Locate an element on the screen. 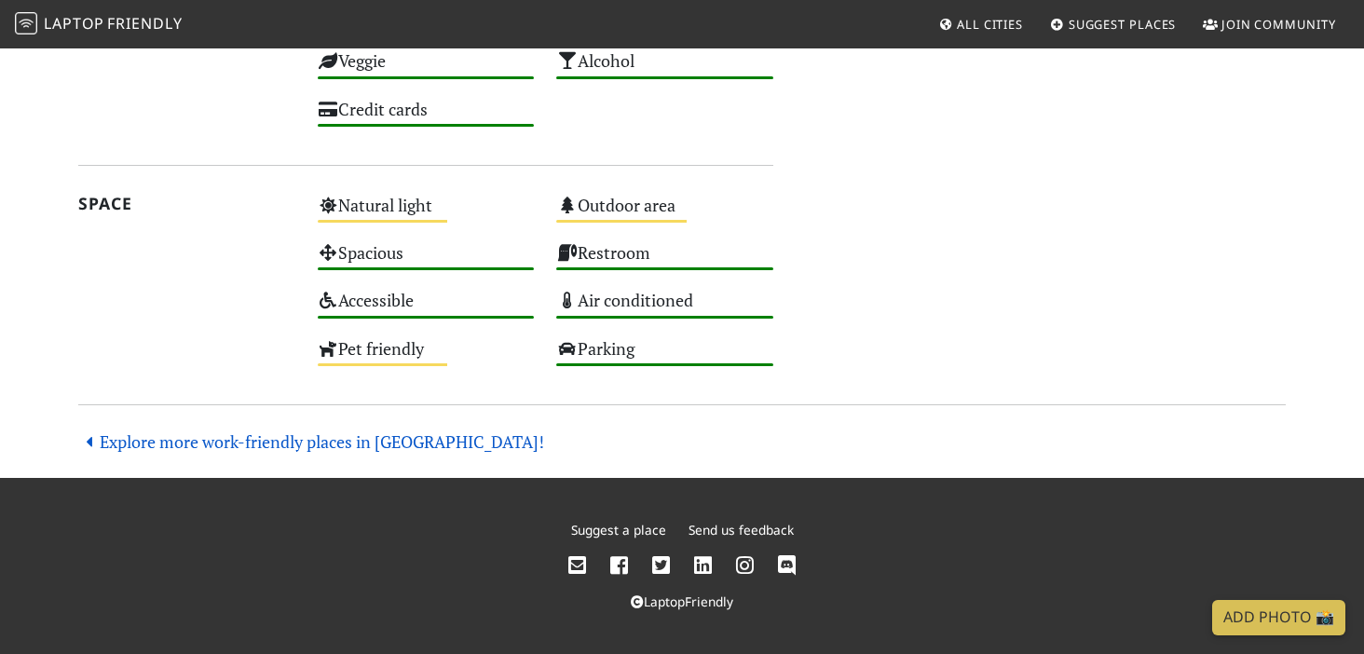  div: Alcohol is located at coordinates (664, 69).